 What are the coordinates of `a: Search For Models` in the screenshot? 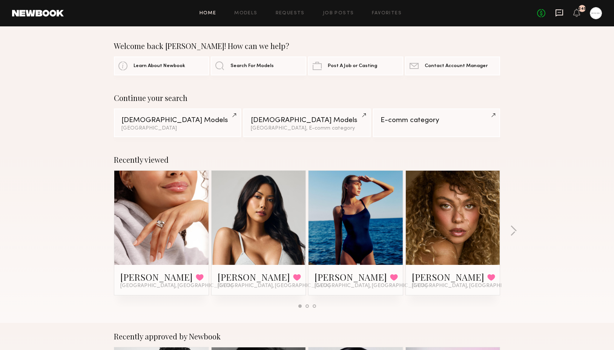 It's located at (258, 66).